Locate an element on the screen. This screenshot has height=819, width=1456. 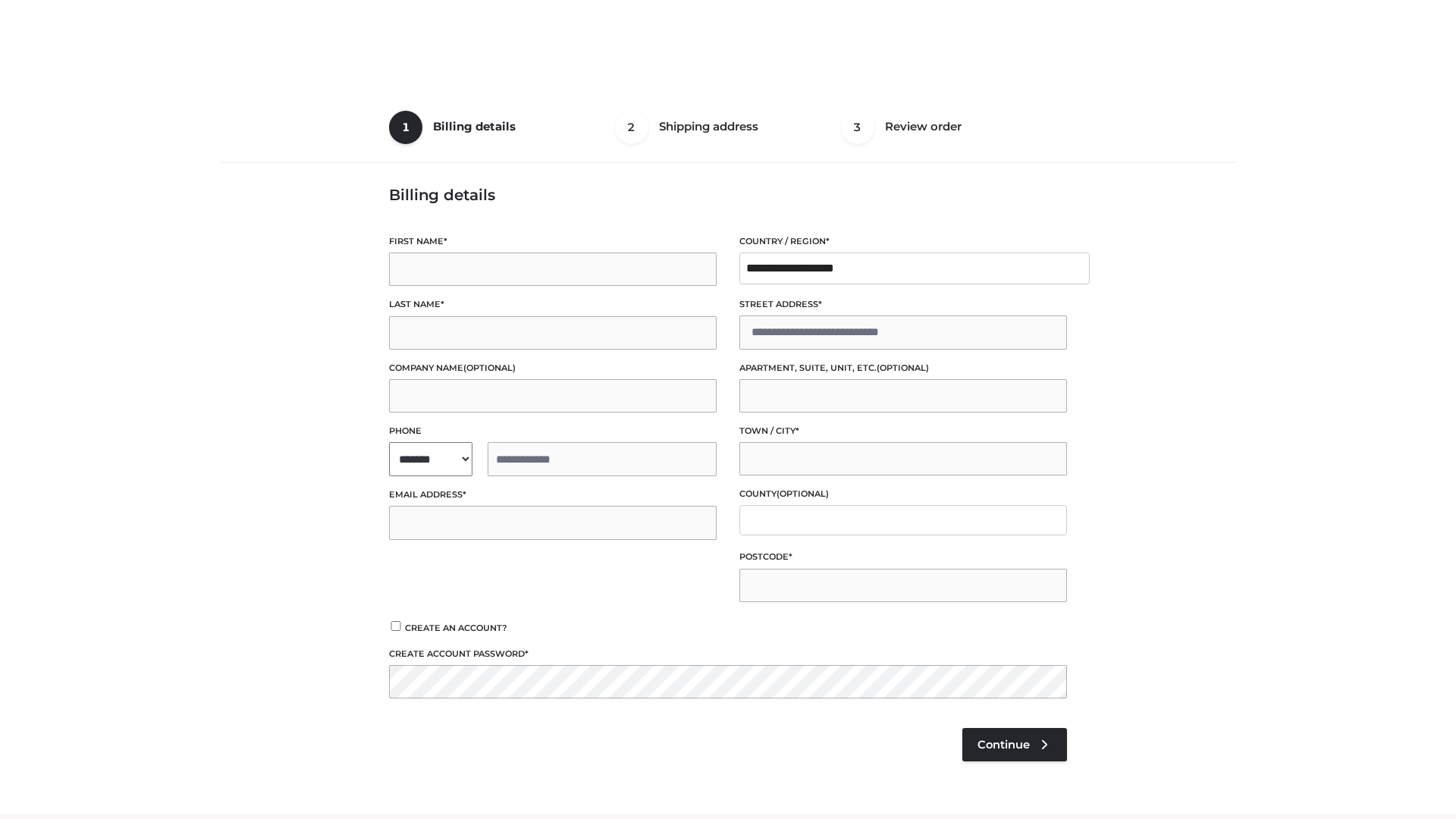
span: Create an account? is located at coordinates (456, 628).